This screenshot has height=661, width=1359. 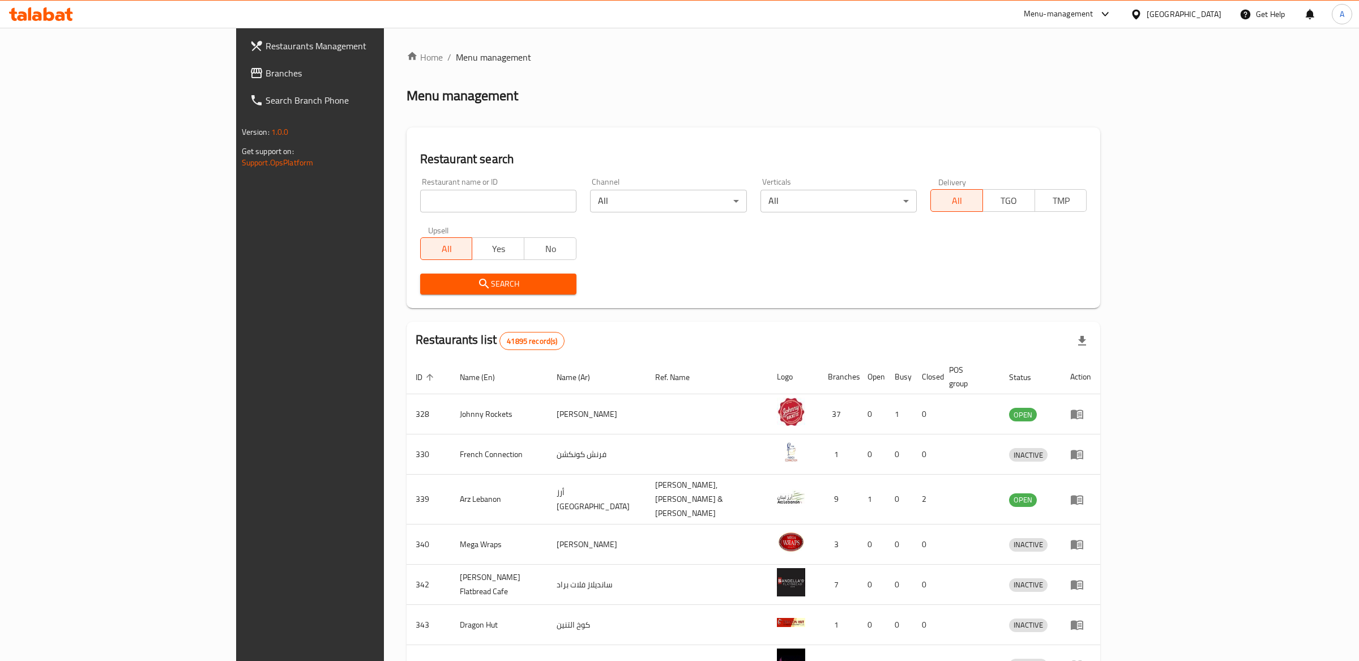 I want to click on span: No, so click(x=551, y=249).